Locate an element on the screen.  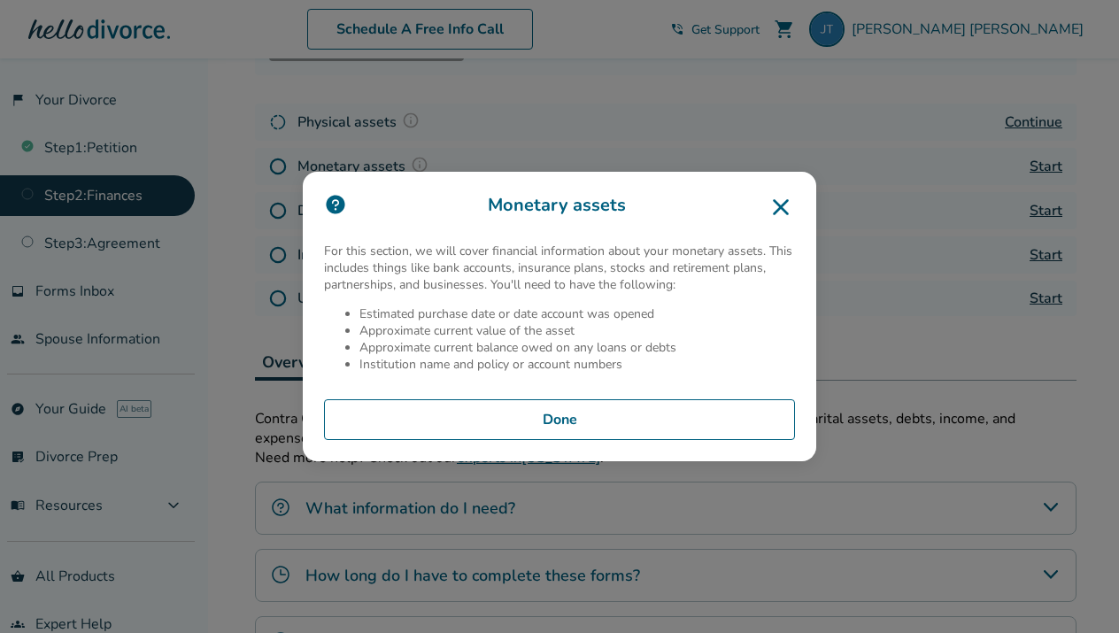
h3: Monetary assets is located at coordinates (560, 207).